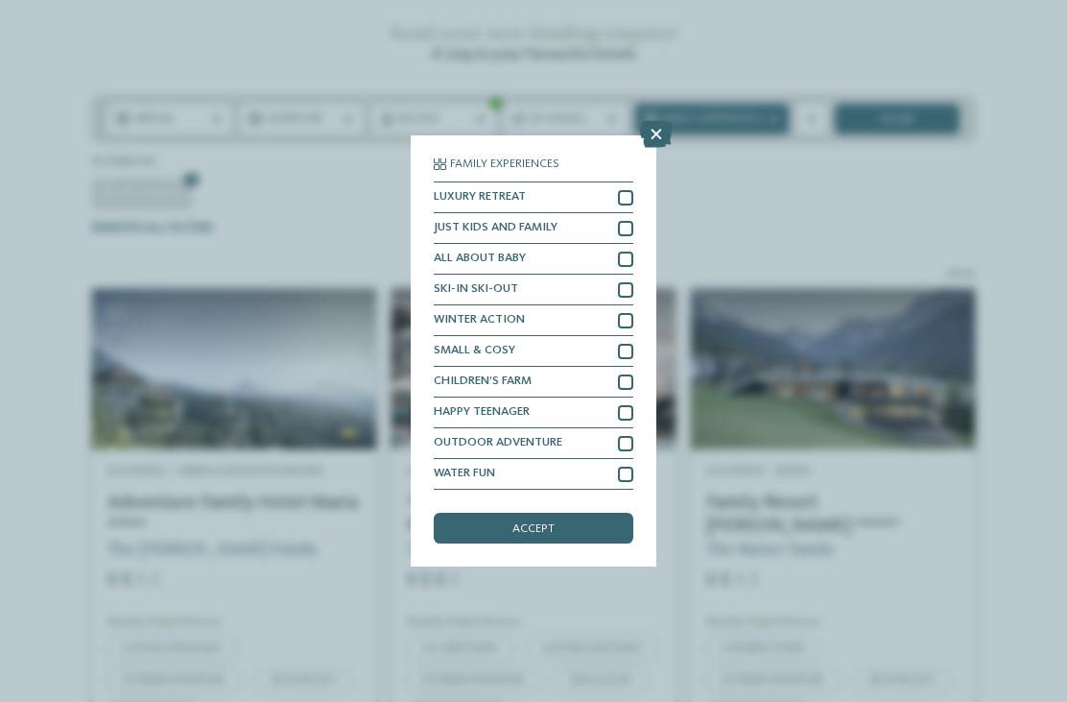 The width and height of the screenshot is (1067, 702). What do you see at coordinates (498, 442) in the screenshot?
I see `span: OUTDOOR ADVENTURE` at bounding box center [498, 442].